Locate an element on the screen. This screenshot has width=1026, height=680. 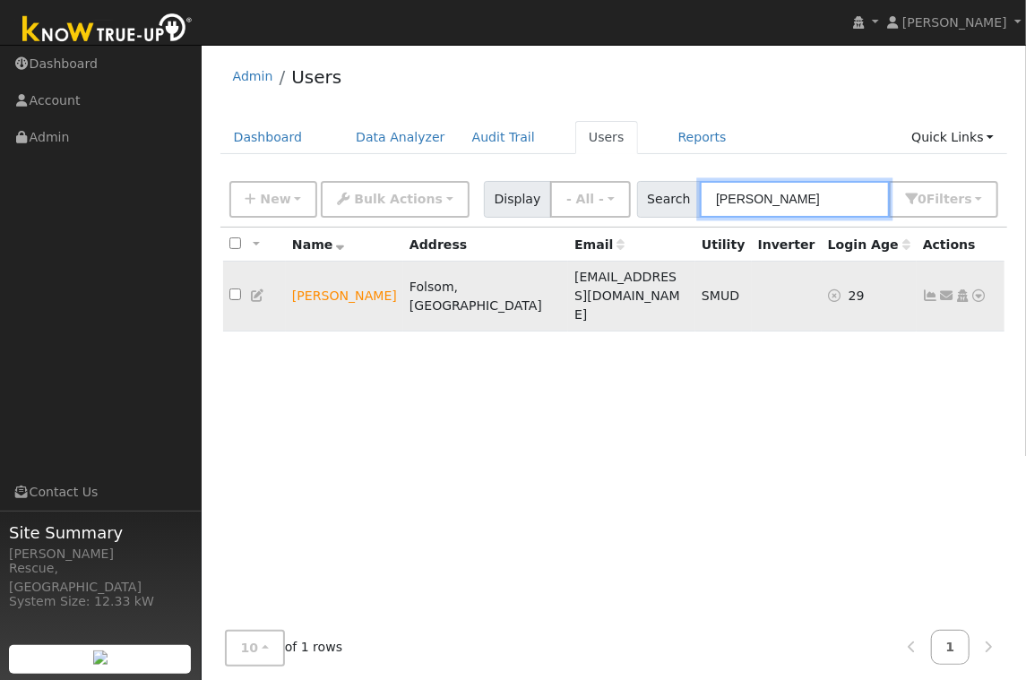
span: Bulk Actions is located at coordinates (398, 199).